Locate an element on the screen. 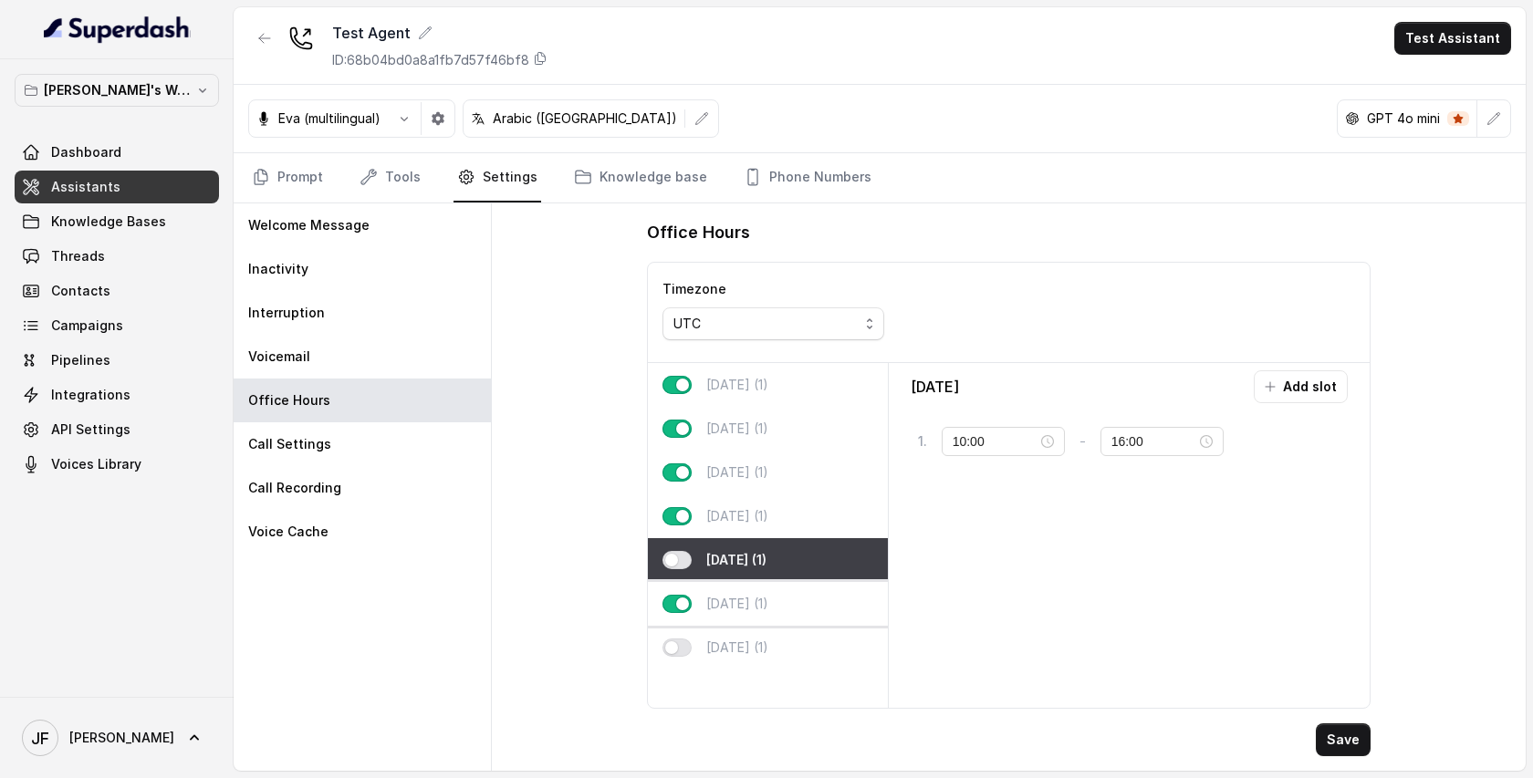 This screenshot has height=778, width=1533. a: Threads is located at coordinates (117, 256).